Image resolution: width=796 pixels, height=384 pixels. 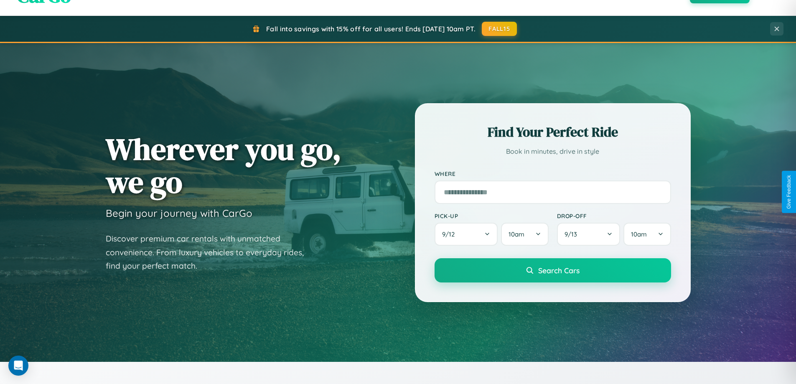 What do you see at coordinates (552, 173) in the screenshot?
I see `label: Where` at bounding box center [552, 173].